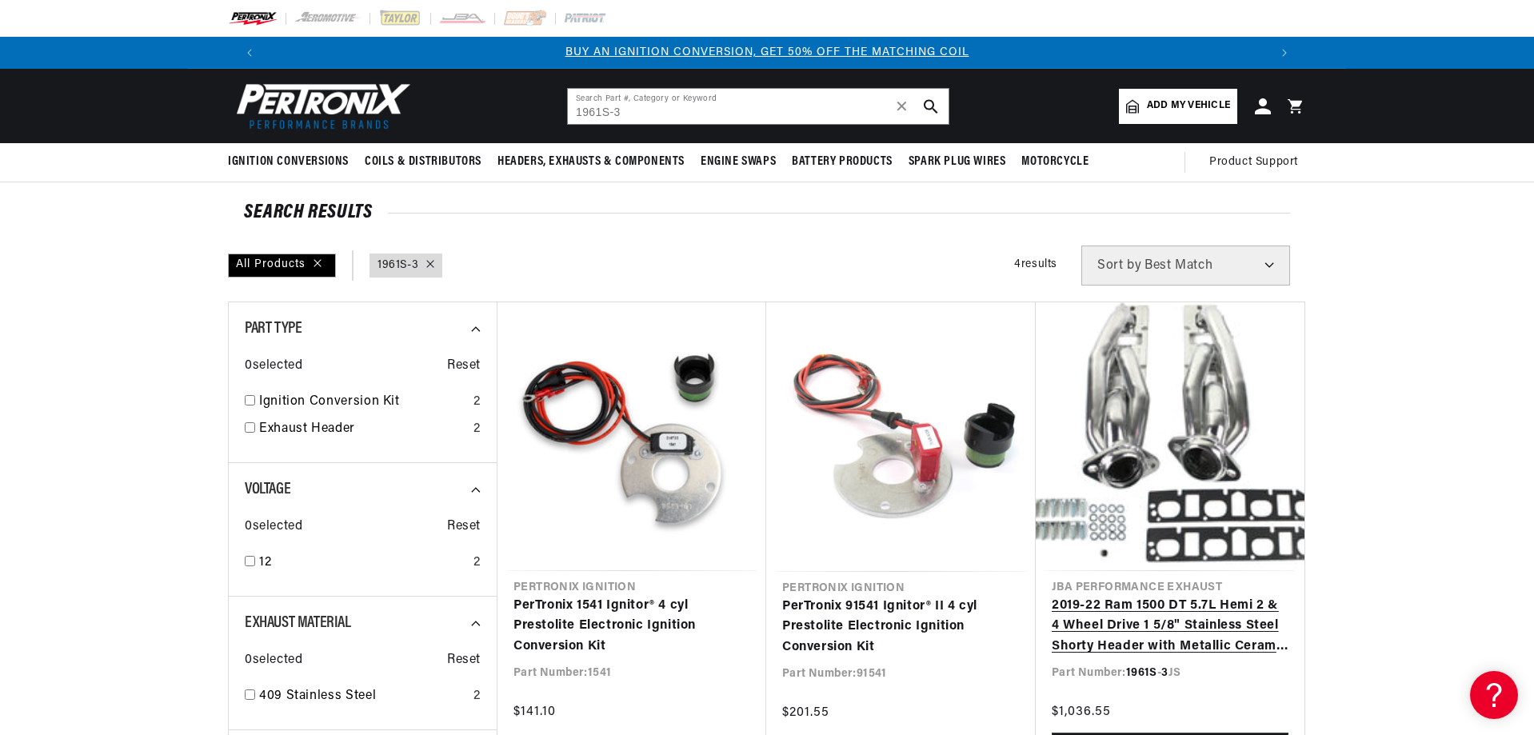 This screenshot has height=735, width=1534. I want to click on span: 4 results, so click(1036, 264).